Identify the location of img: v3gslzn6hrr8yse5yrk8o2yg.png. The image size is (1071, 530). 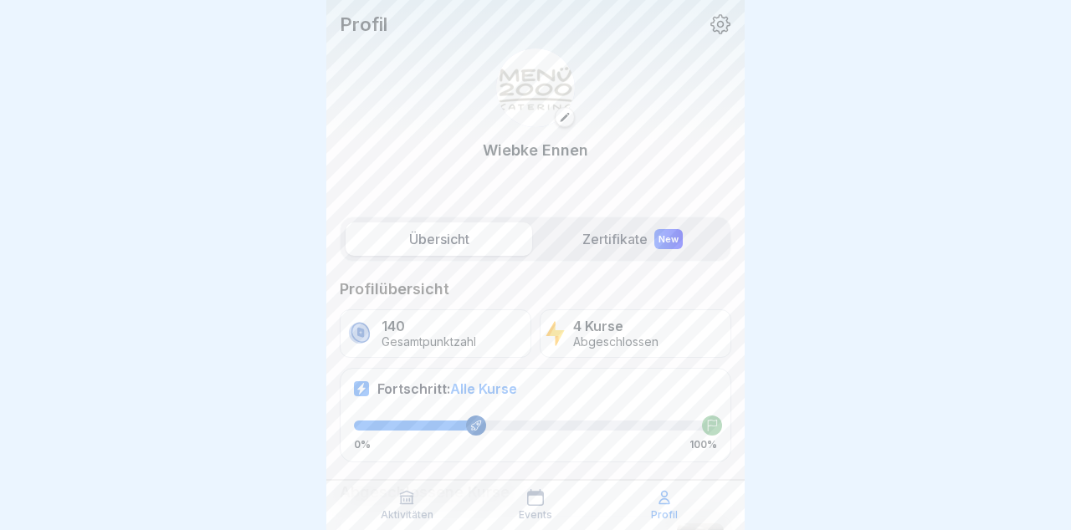
(535, 88).